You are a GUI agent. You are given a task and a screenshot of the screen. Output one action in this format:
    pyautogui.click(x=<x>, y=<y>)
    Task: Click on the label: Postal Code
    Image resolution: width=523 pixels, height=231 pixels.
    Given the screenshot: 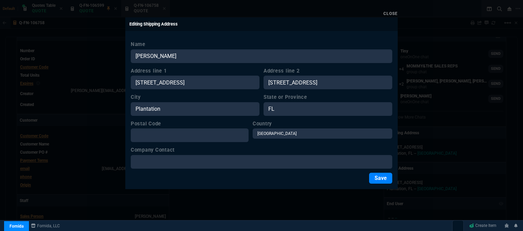 What is the action you would take?
    pyautogui.click(x=190, y=124)
    